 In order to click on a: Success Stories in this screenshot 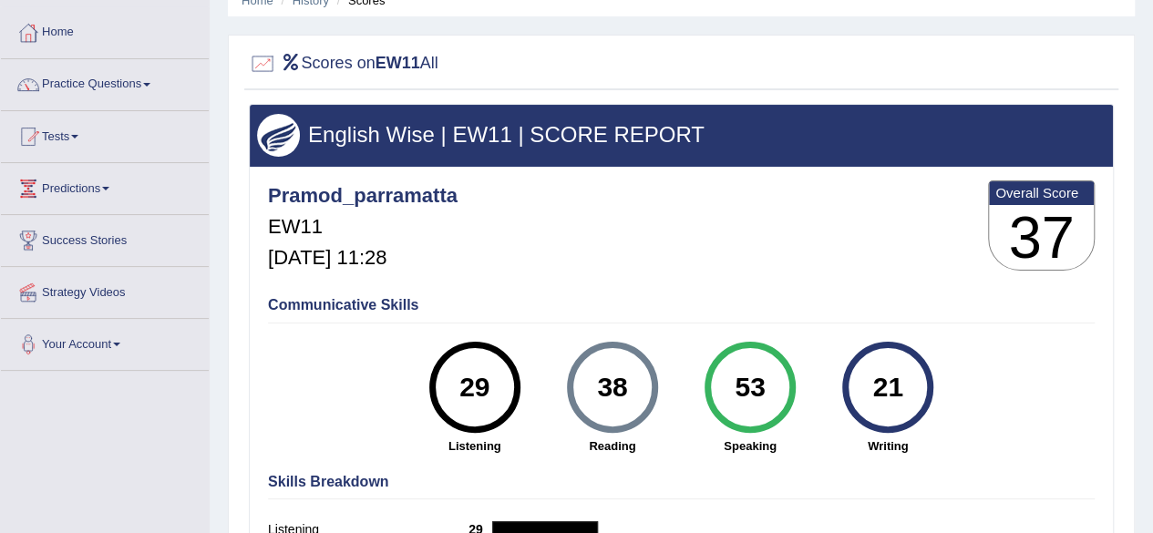, I will do `click(105, 238)`.